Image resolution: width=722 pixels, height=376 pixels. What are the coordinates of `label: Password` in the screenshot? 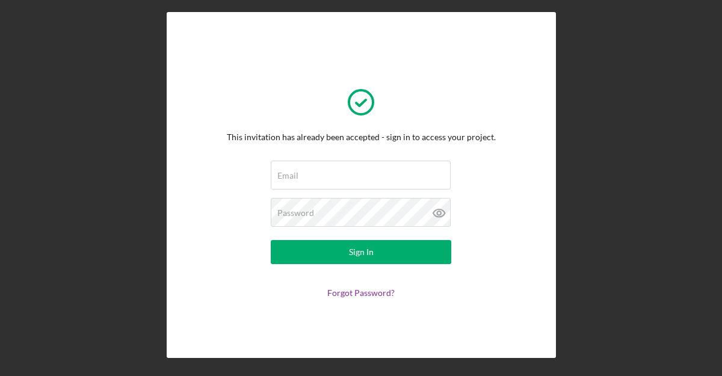 It's located at (296, 213).